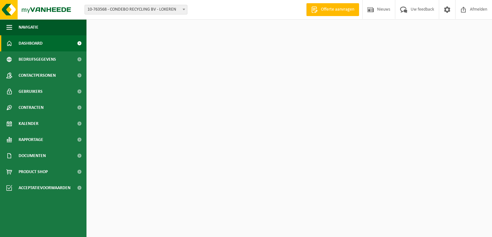 The width and height of the screenshot is (492, 237). What do you see at coordinates (29, 123) in the screenshot?
I see `span: Kalender` at bounding box center [29, 123].